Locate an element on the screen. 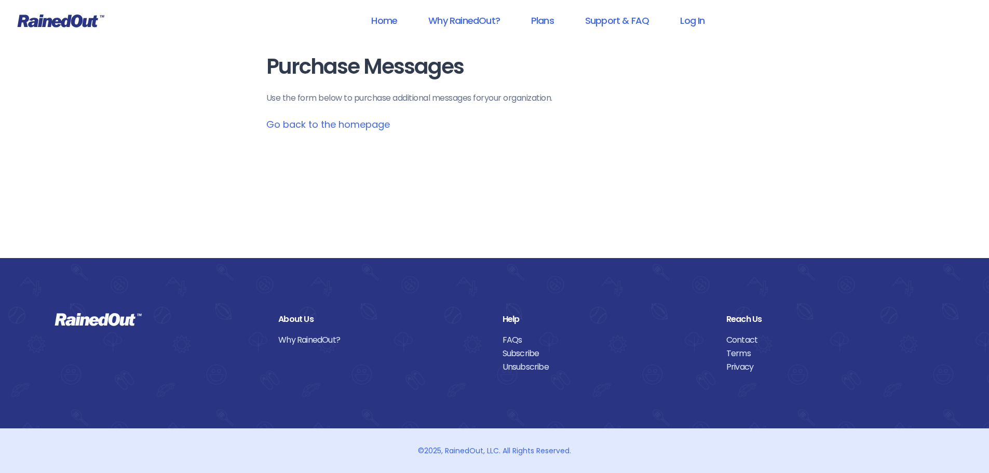  a: Privacy is located at coordinates (830, 367).